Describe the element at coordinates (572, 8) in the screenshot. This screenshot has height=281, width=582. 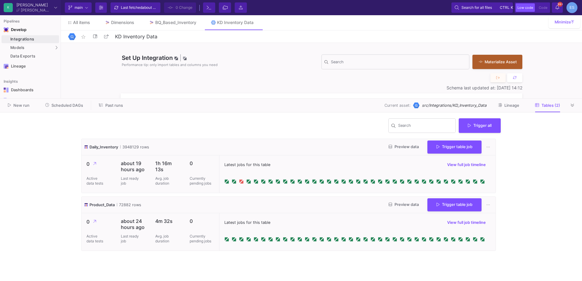
I see `div: ES` at that location.